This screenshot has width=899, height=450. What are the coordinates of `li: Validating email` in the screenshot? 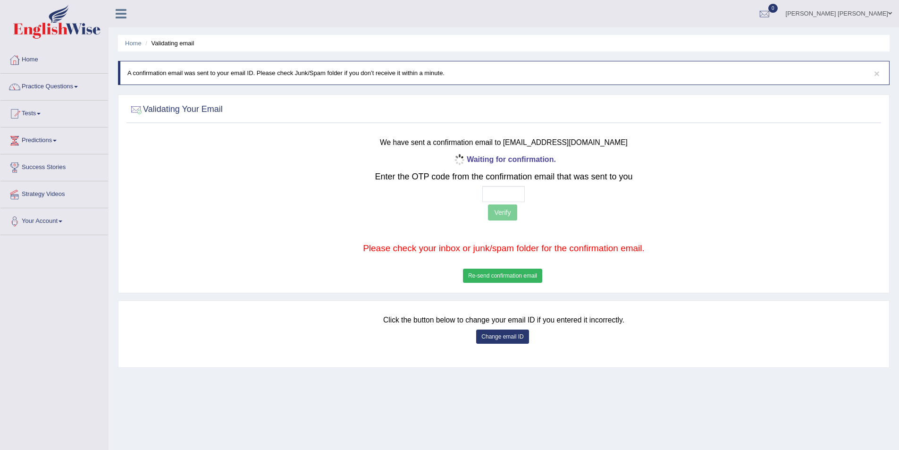 It's located at (168, 43).